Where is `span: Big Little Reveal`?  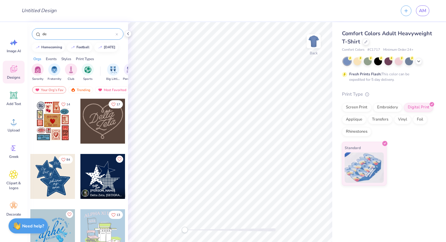 span: Big Little Reveal is located at coordinates (113, 79).